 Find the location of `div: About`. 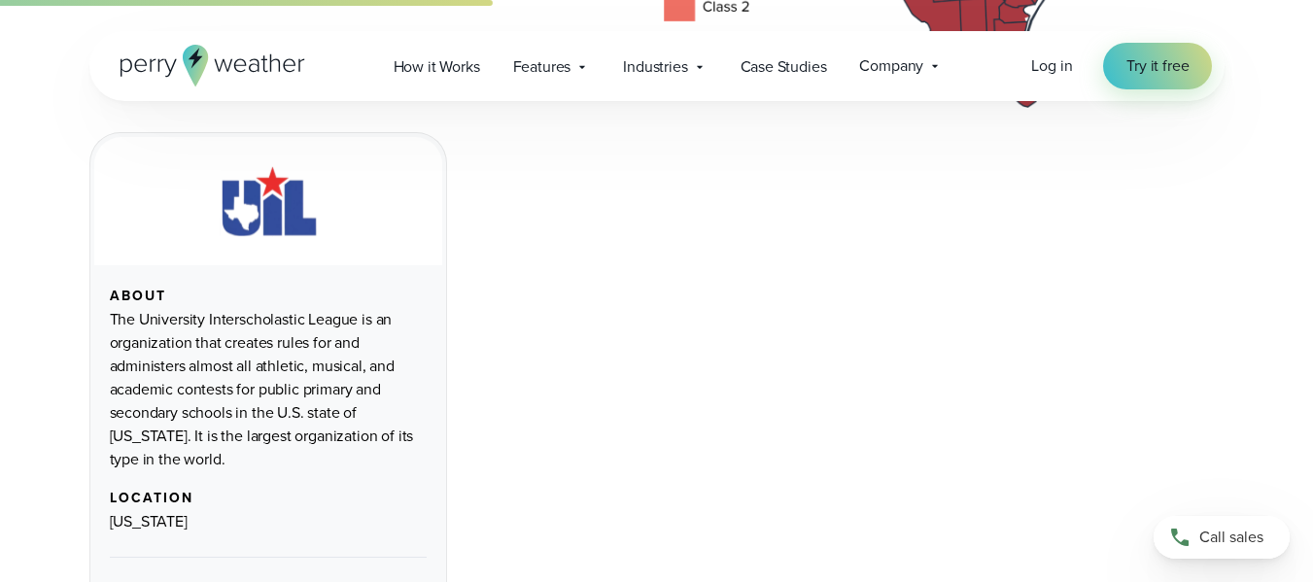

div: About is located at coordinates (268, 296).